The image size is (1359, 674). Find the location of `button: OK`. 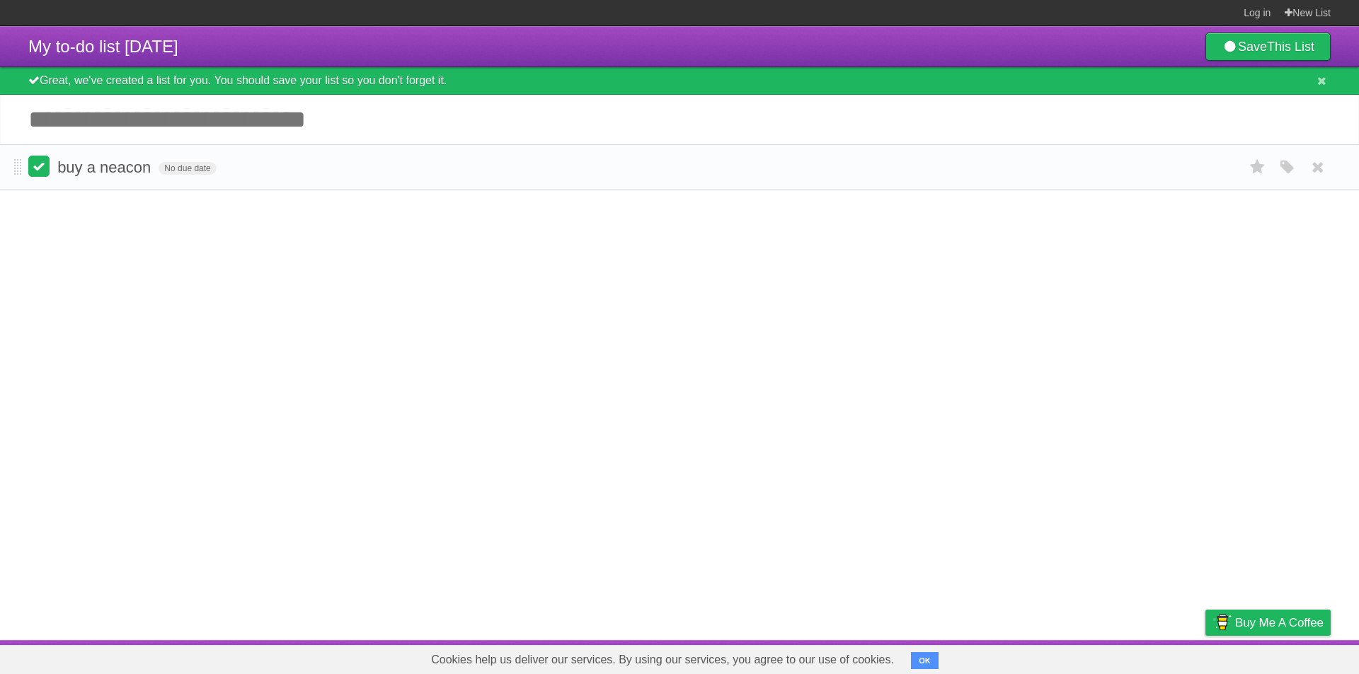

button: OK is located at coordinates (924, 661).